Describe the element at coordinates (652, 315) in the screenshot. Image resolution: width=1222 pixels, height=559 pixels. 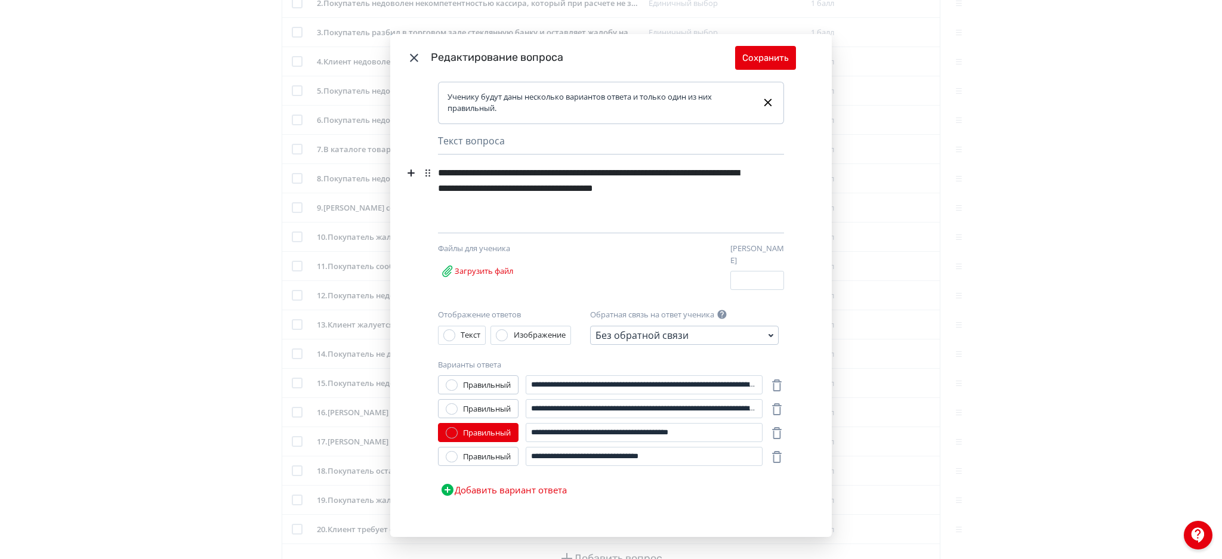
I see `label: Обратная связь на ответ ученика` at that location.